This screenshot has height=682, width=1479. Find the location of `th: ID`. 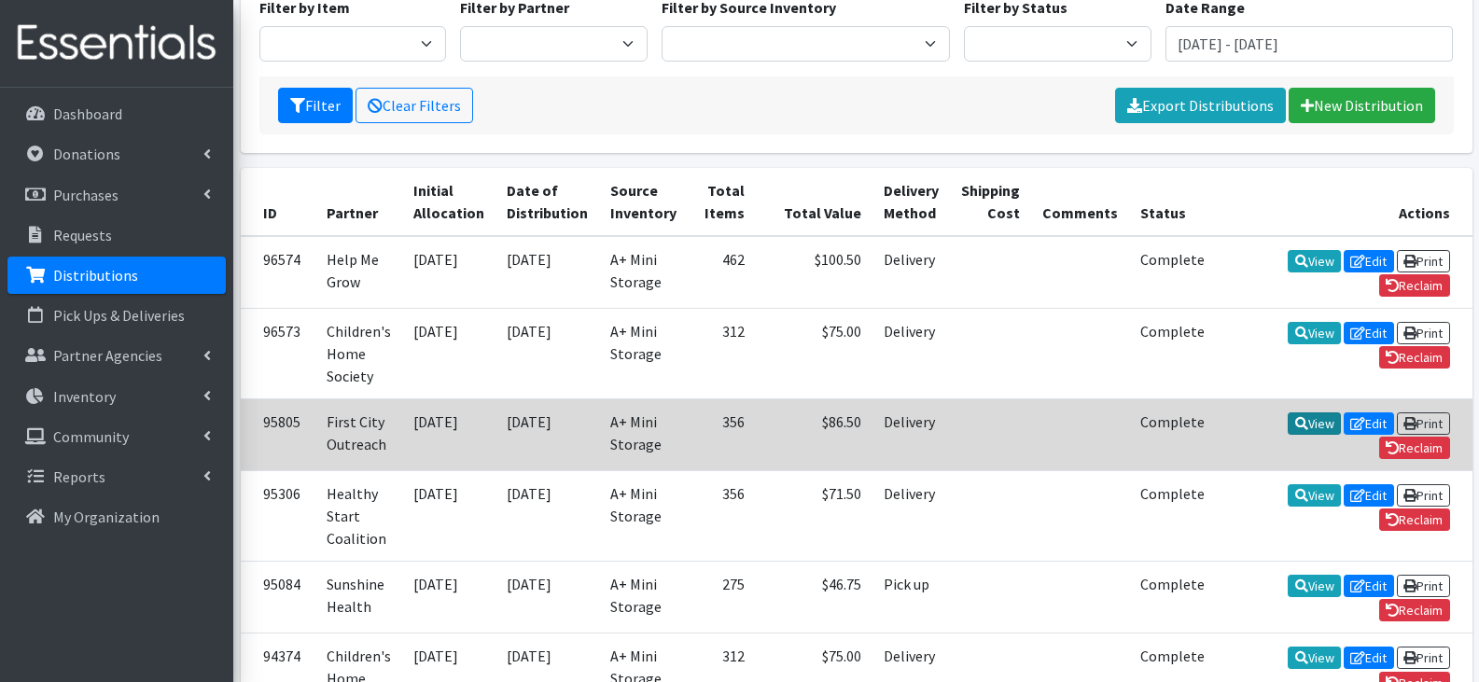

th: ID is located at coordinates (278, 202).